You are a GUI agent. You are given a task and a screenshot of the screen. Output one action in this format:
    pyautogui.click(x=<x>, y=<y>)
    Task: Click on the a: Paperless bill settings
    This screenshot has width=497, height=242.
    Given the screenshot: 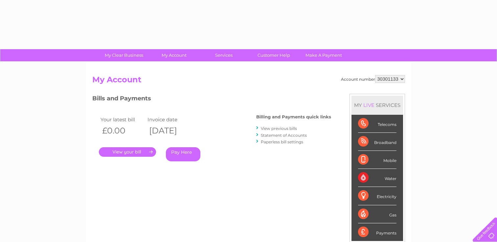 What is the action you would take?
    pyautogui.click(x=282, y=142)
    